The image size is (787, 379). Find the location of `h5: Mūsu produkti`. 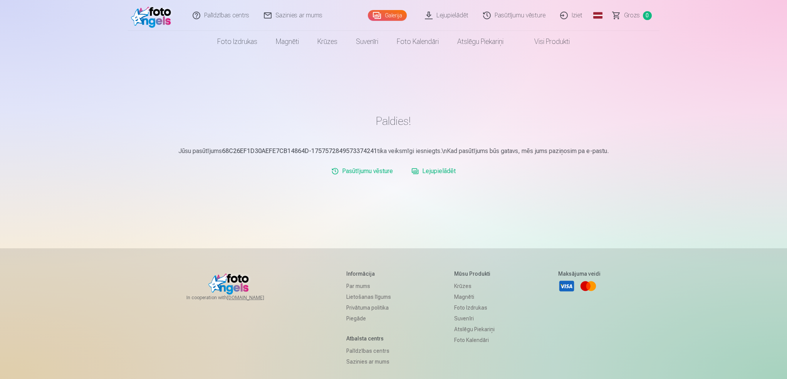

h5: Mūsu produkti is located at coordinates (474, 273).